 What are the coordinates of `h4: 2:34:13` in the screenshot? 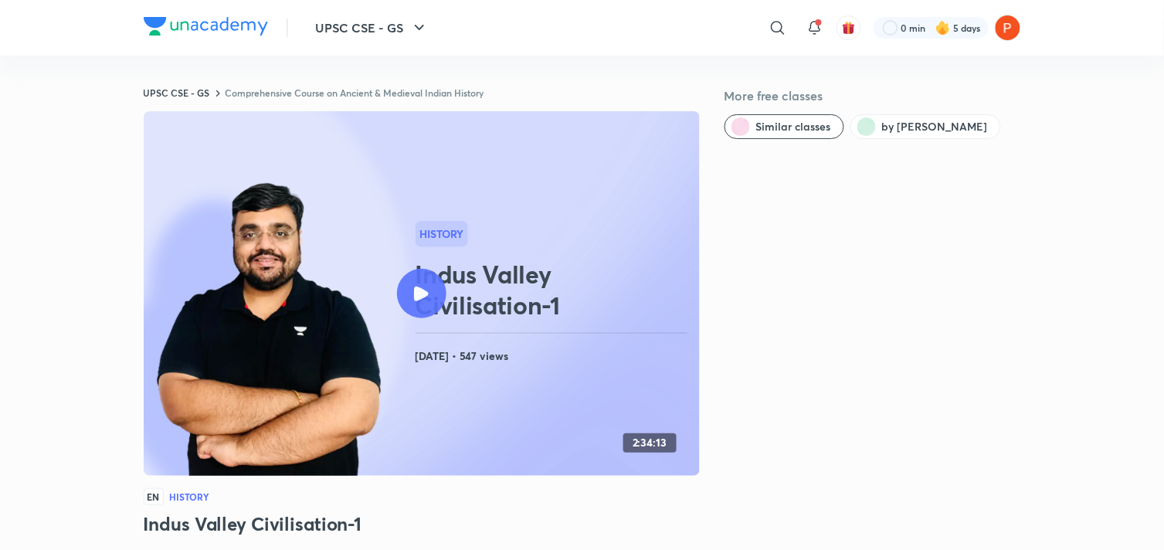 It's located at (650, 443).